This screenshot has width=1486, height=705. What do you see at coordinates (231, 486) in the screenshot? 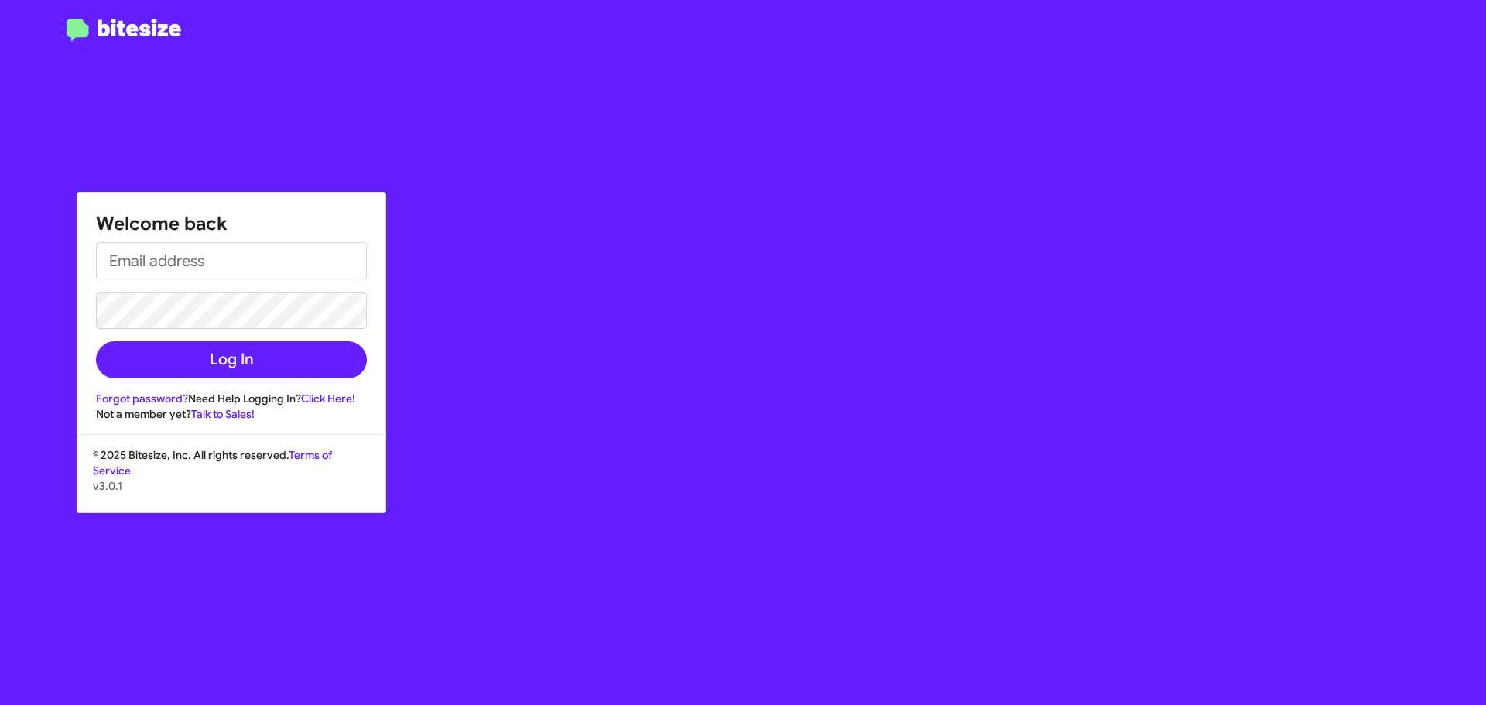
I see `p: v3.0.1` at bounding box center [231, 486].